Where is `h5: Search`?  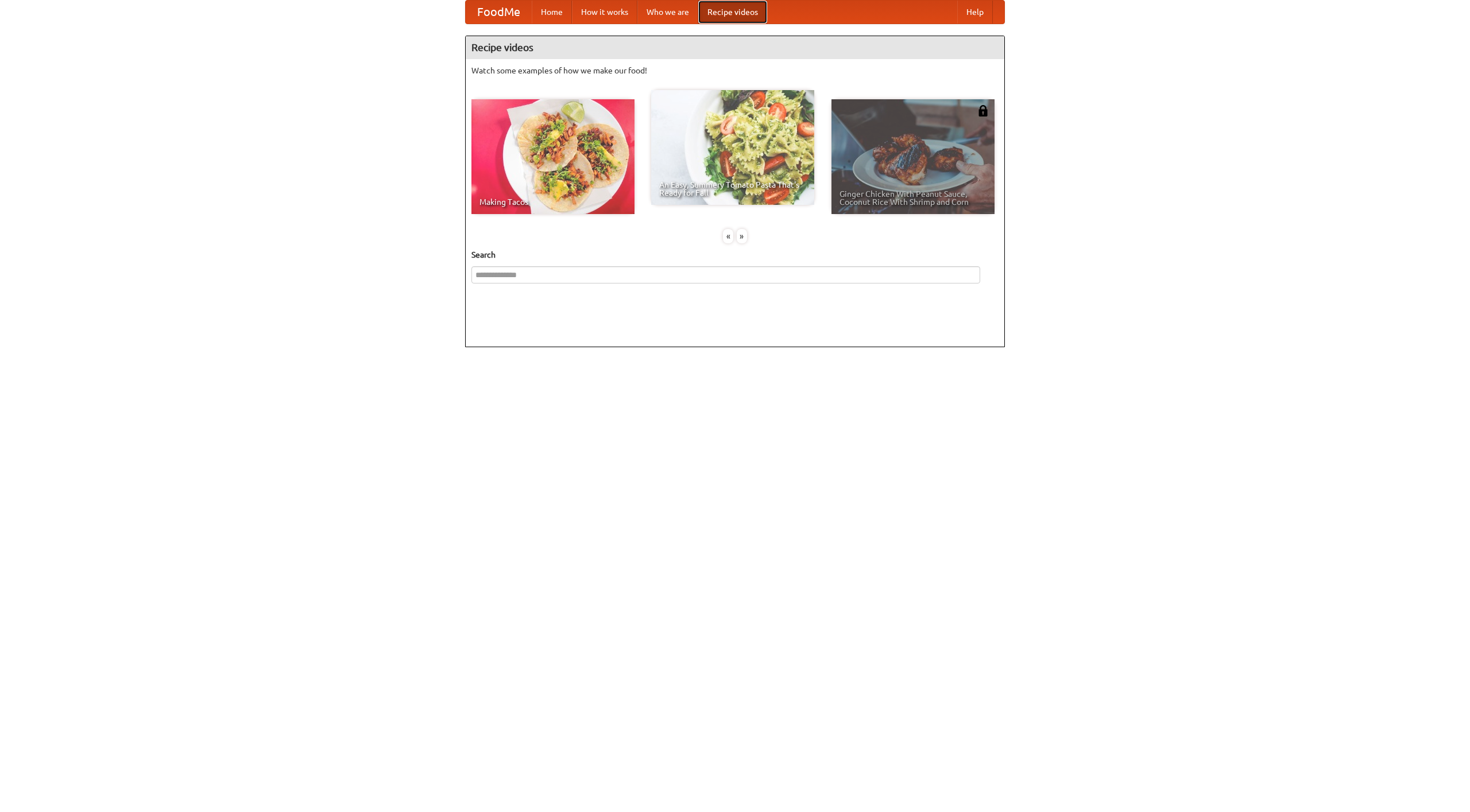
h5: Search is located at coordinates (735, 255).